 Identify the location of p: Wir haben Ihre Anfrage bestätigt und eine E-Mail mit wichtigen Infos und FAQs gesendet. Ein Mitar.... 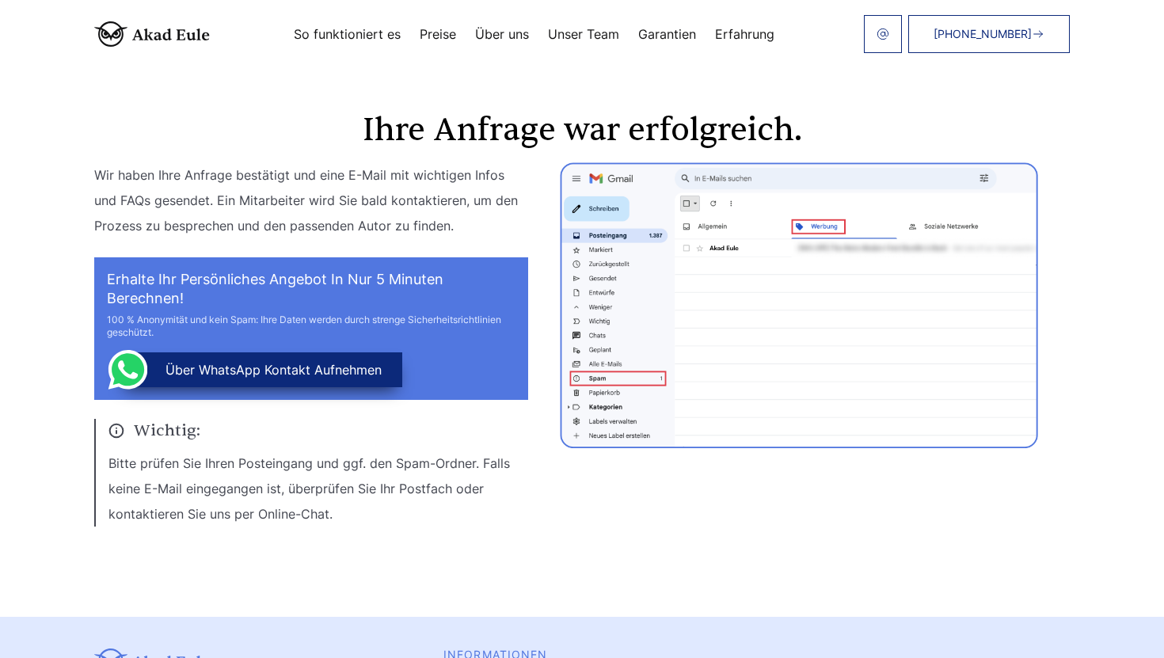
(311, 200).